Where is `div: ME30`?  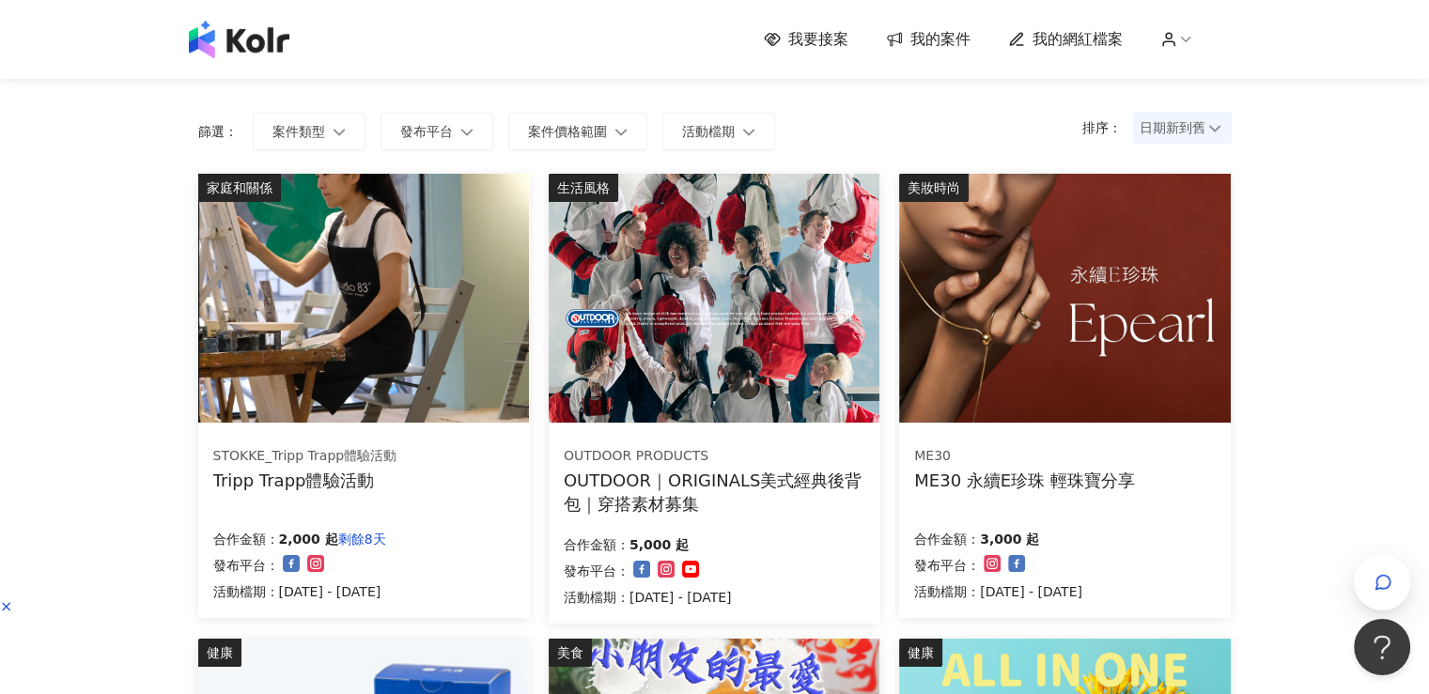 div: ME30 is located at coordinates (1024, 457).